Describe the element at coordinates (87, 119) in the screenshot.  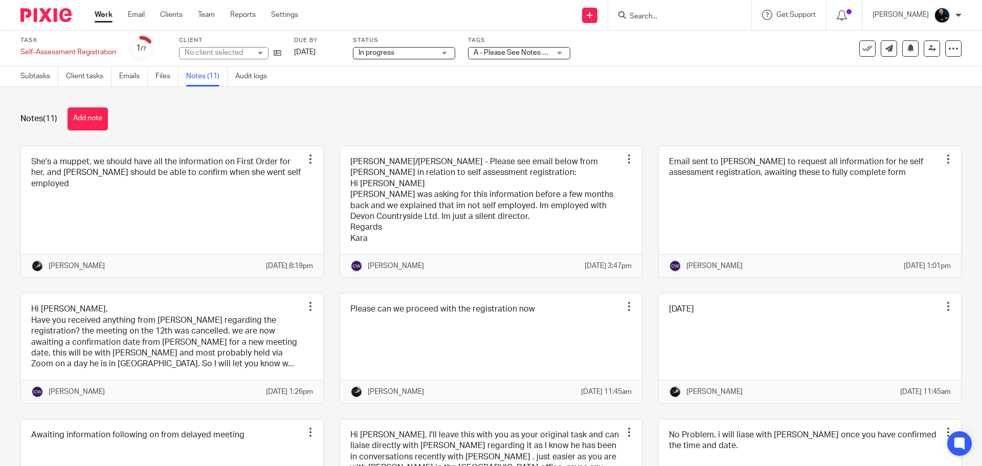
I see `button: Add note` at that location.